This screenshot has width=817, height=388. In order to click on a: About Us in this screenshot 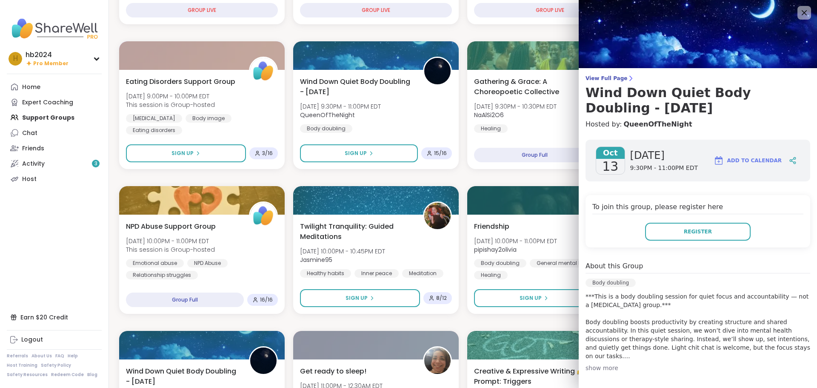, I will do `click(42, 356)`.